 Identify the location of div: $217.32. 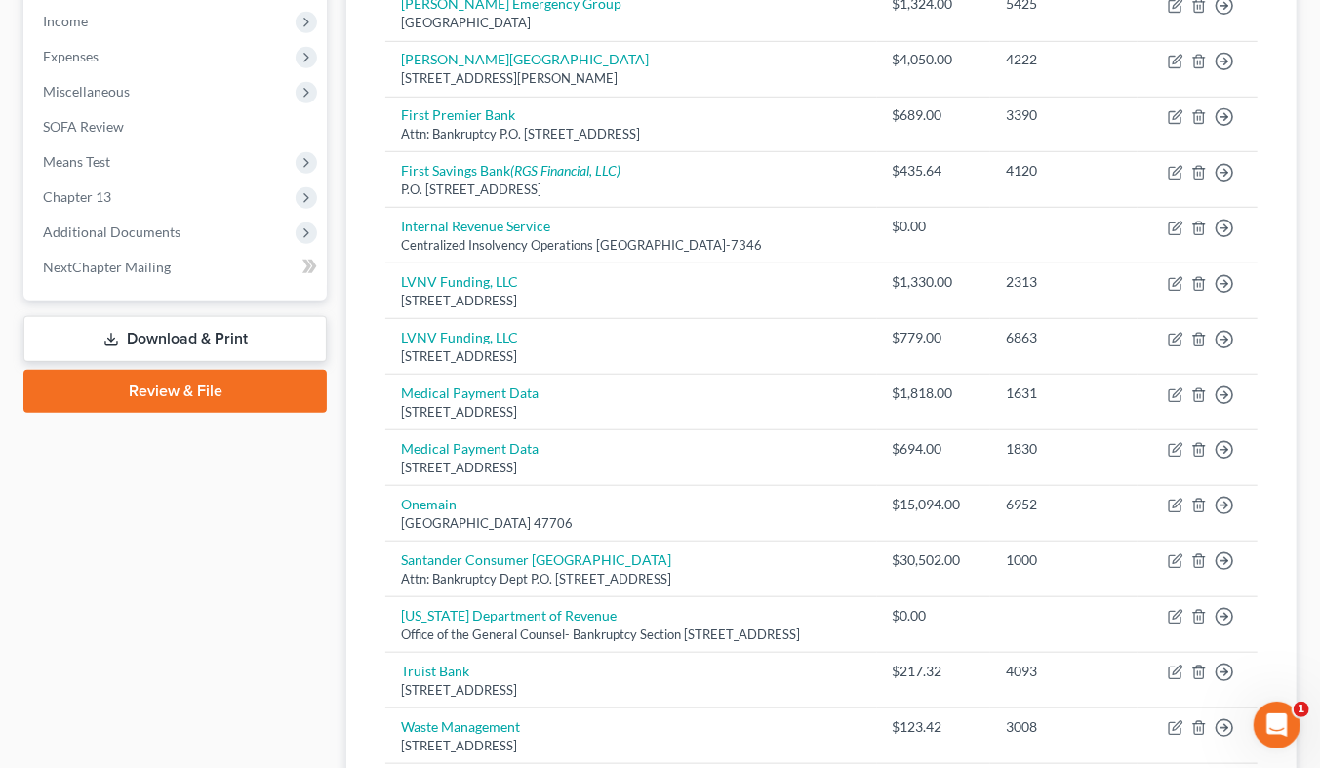
(934, 671).